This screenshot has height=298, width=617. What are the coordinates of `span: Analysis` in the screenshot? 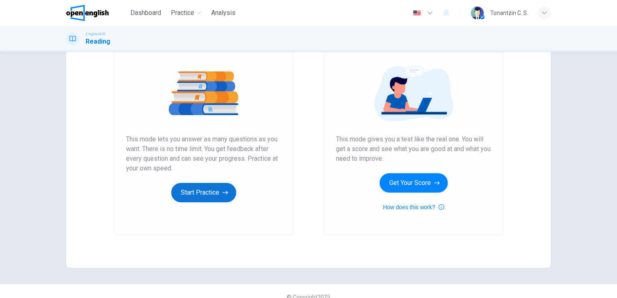 It's located at (223, 13).